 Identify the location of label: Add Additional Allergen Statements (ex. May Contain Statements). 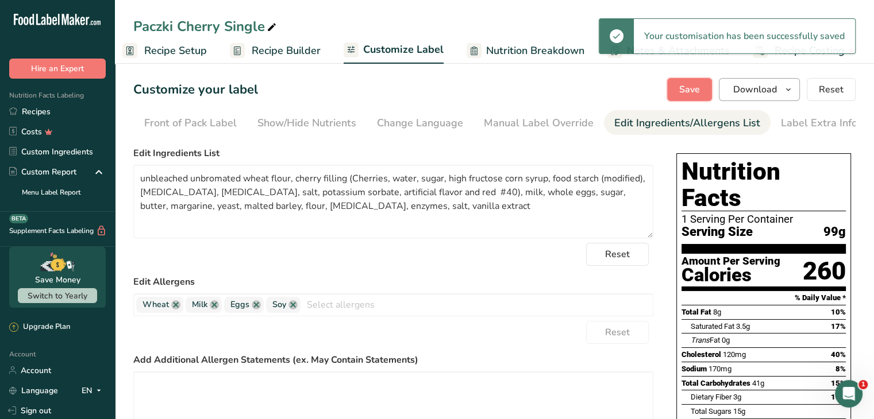
(393, 360).